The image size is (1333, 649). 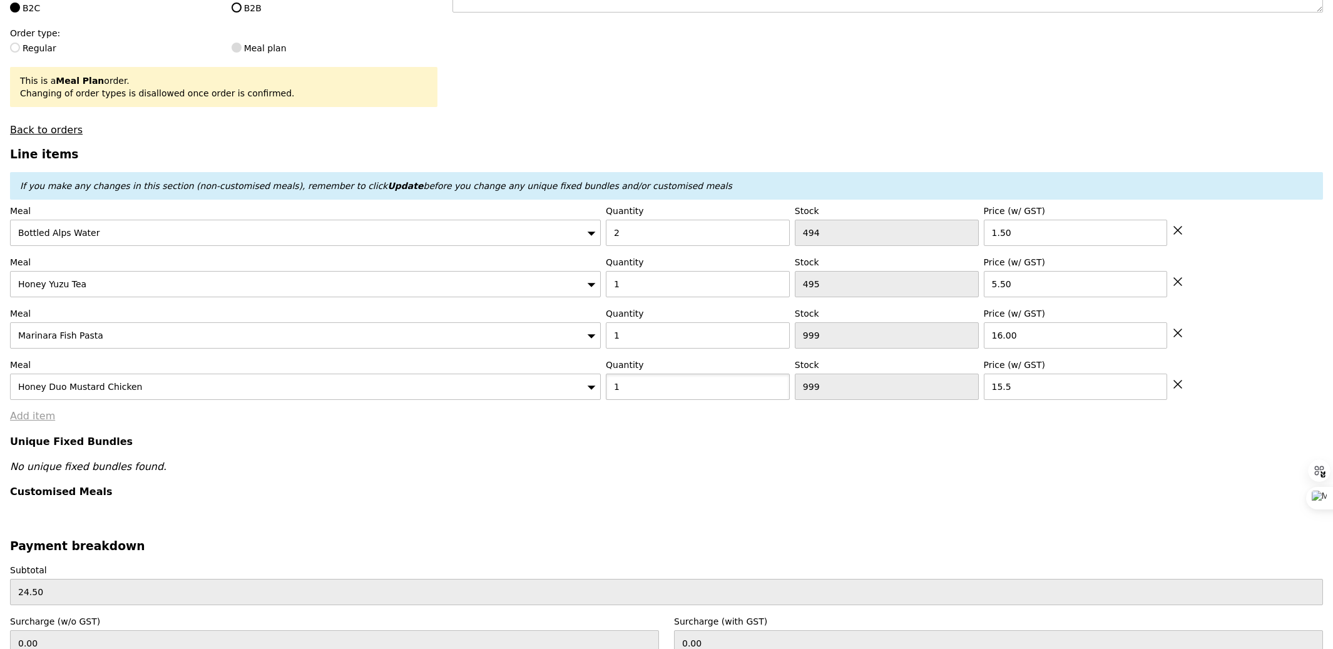 I want to click on b: Meal Plan, so click(x=80, y=81).